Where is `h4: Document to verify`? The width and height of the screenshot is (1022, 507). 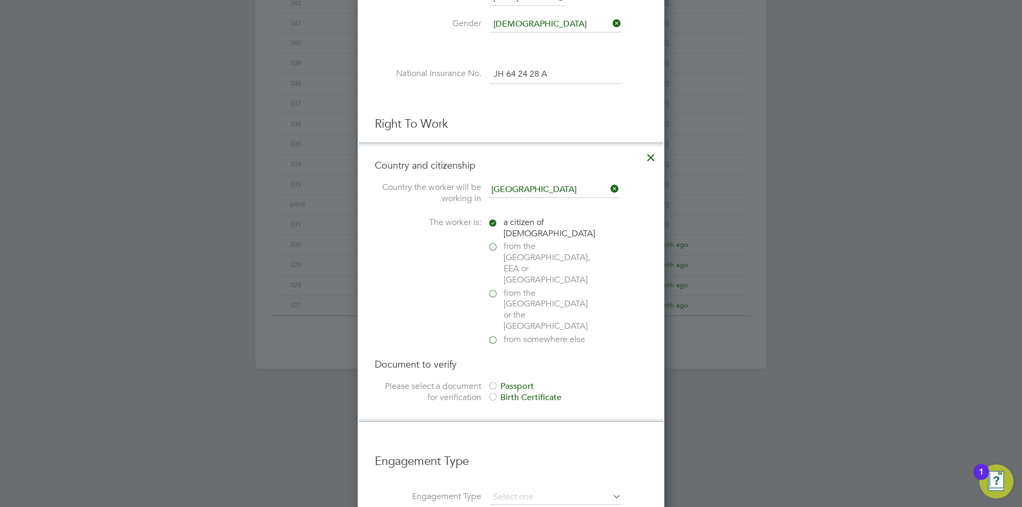 h4: Document to verify is located at coordinates (511, 364).